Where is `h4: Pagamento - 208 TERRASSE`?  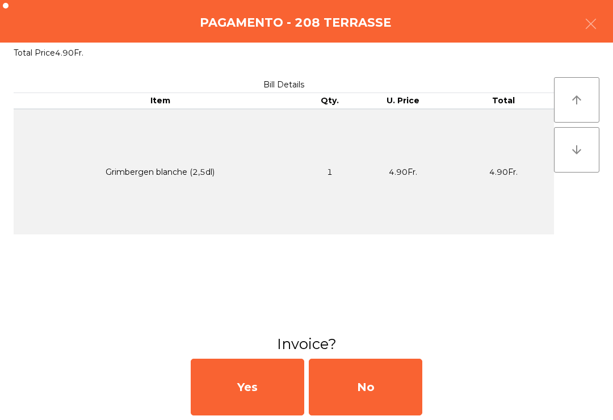
h4: Pagamento - 208 TERRASSE is located at coordinates (295, 23).